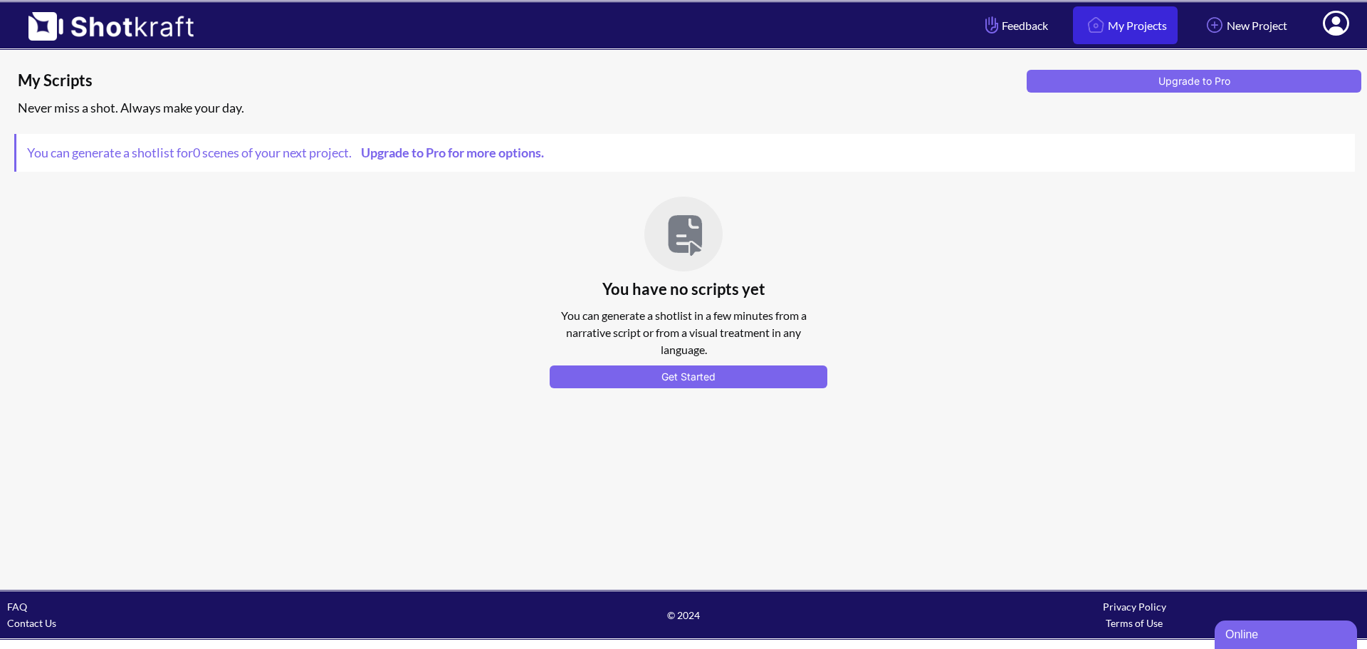  I want to click on a: New Project, so click(1244, 25).